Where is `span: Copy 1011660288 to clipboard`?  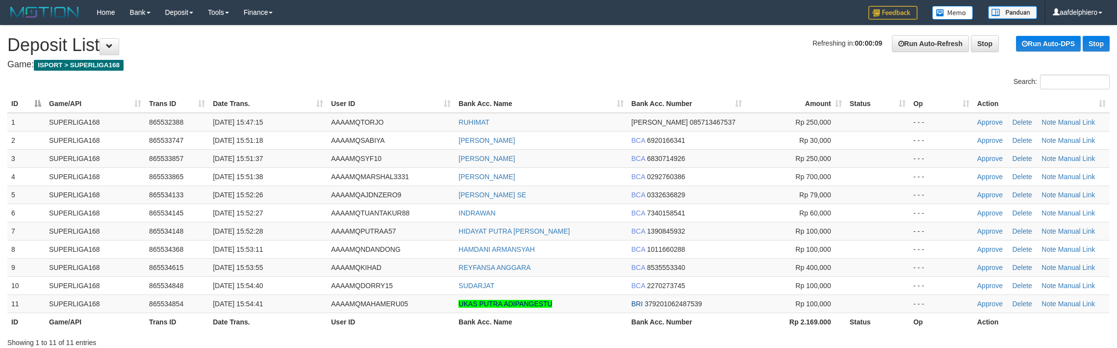 span: Copy 1011660288 to clipboard is located at coordinates (666, 249).